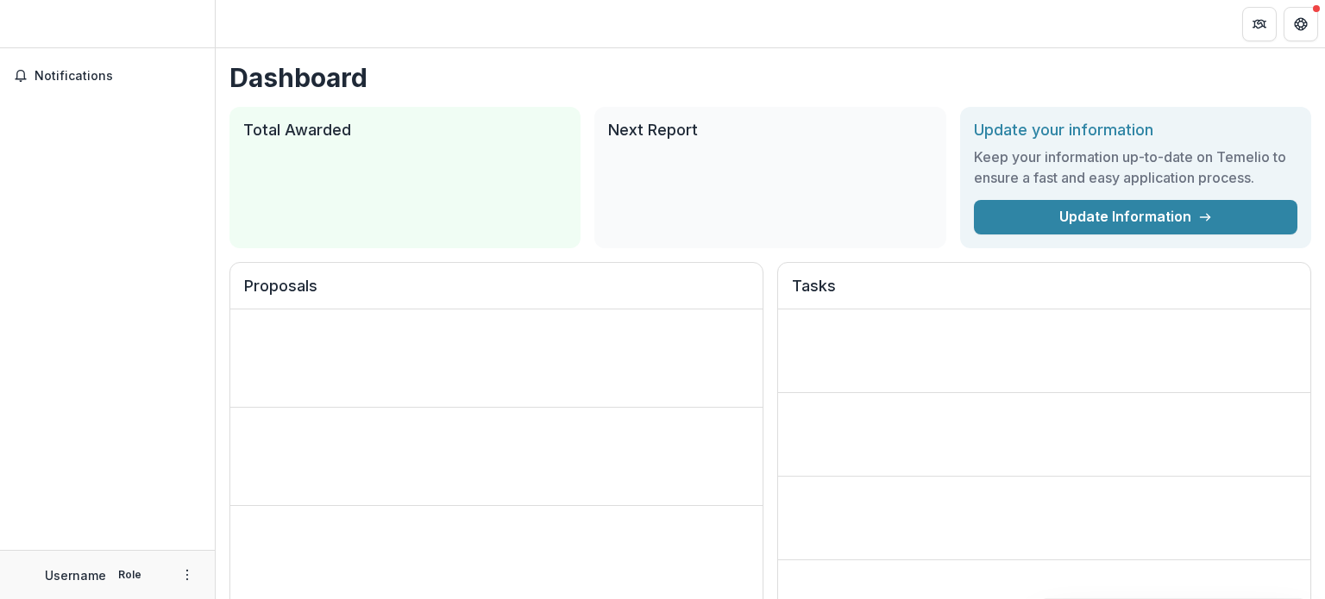 The height and width of the screenshot is (599, 1325). What do you see at coordinates (1044, 293) in the screenshot?
I see `h2: Tasks` at bounding box center [1044, 293].